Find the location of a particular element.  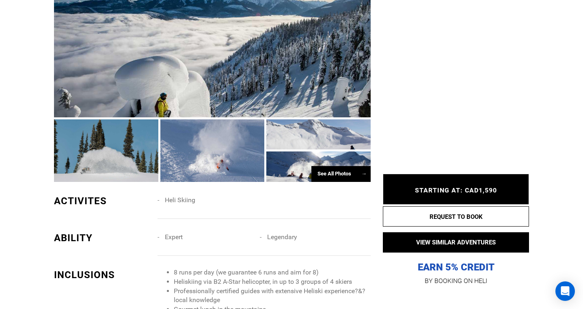

p: BY BOOKING ON HELI is located at coordinates (456, 281).